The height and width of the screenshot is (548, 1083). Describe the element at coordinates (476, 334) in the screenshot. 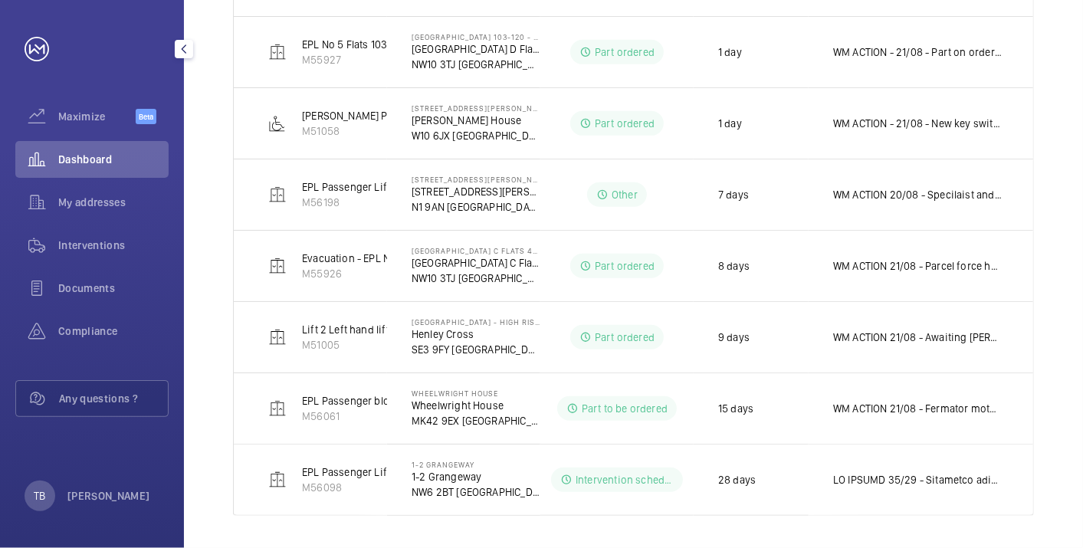

I see `p: Henley Cross` at that location.